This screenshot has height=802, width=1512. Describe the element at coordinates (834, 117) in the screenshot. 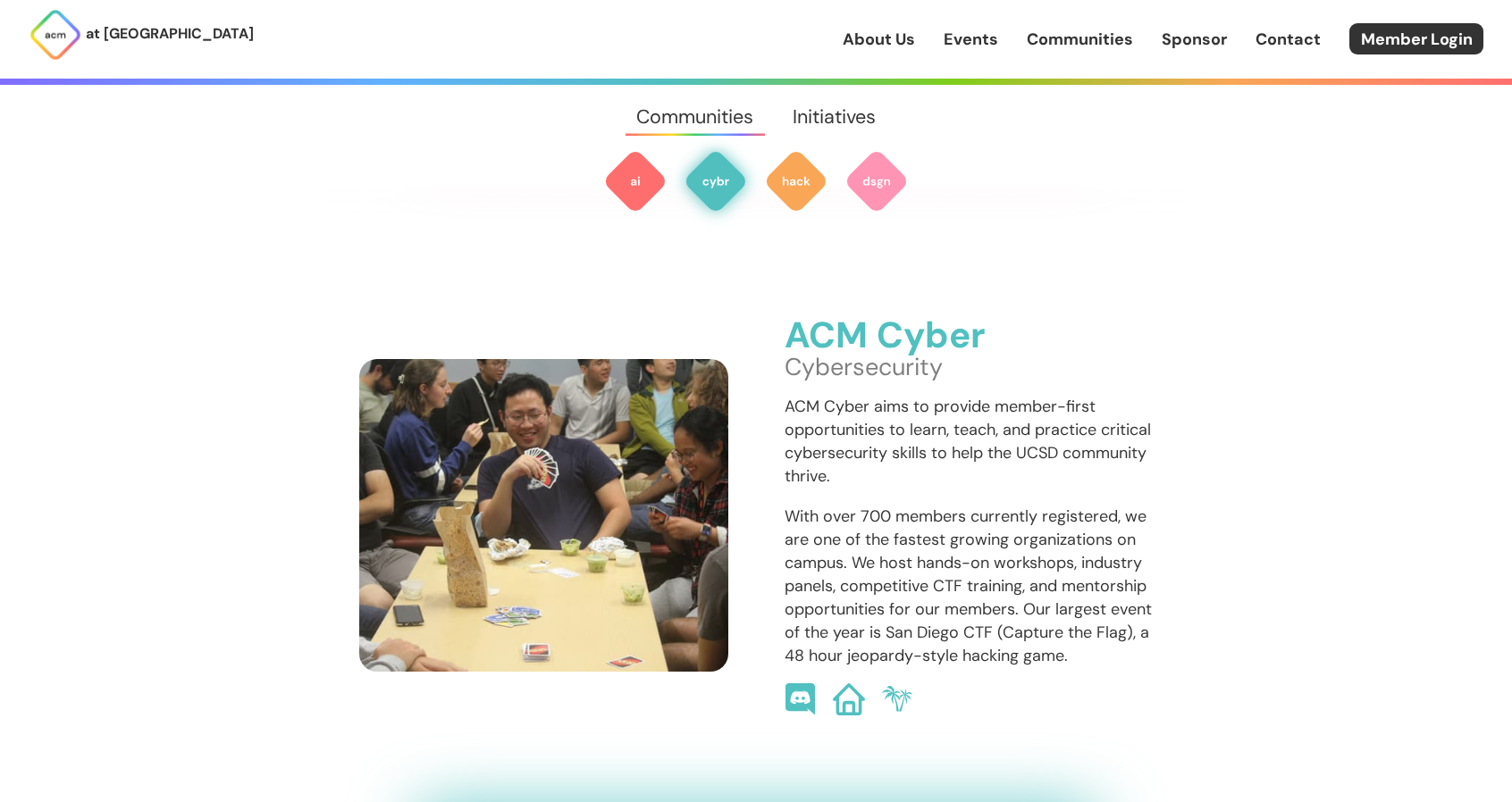

I see `a: Initiatives` at that location.